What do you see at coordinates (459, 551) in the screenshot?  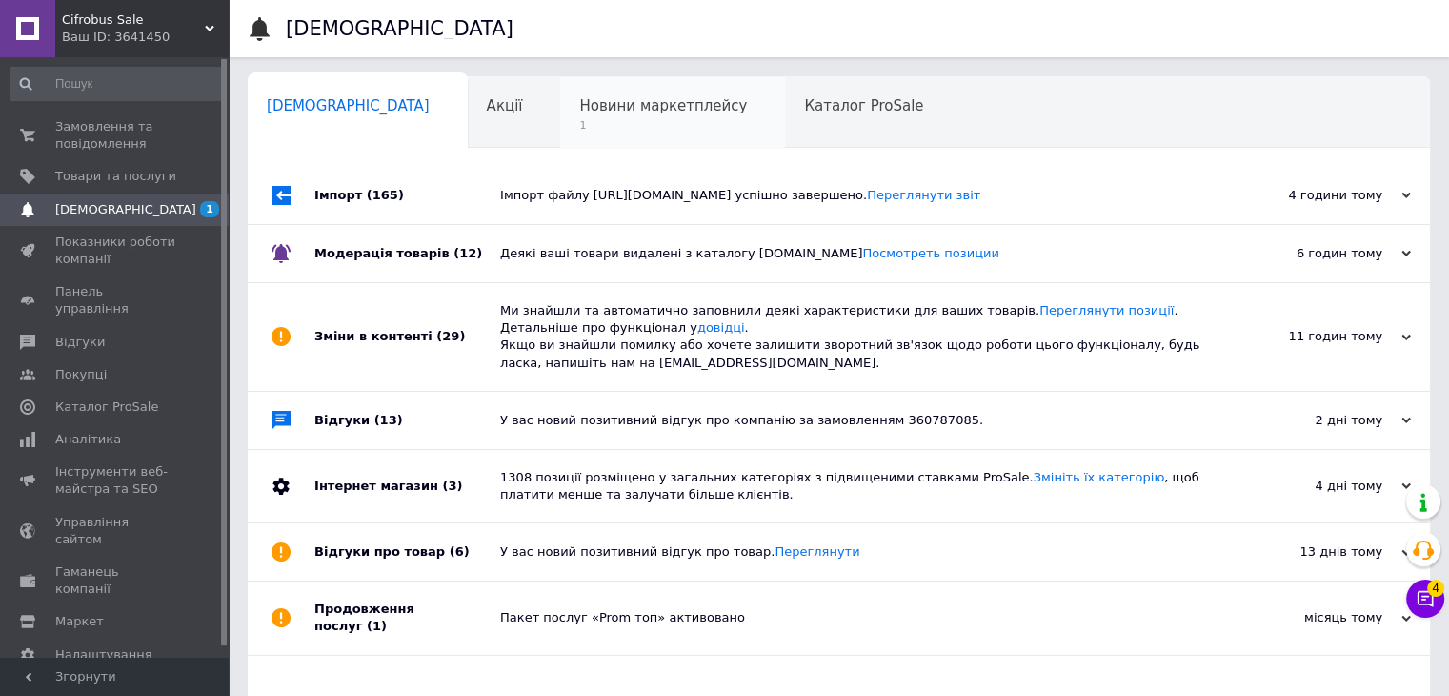 I see `span: (6)` at bounding box center [459, 551].